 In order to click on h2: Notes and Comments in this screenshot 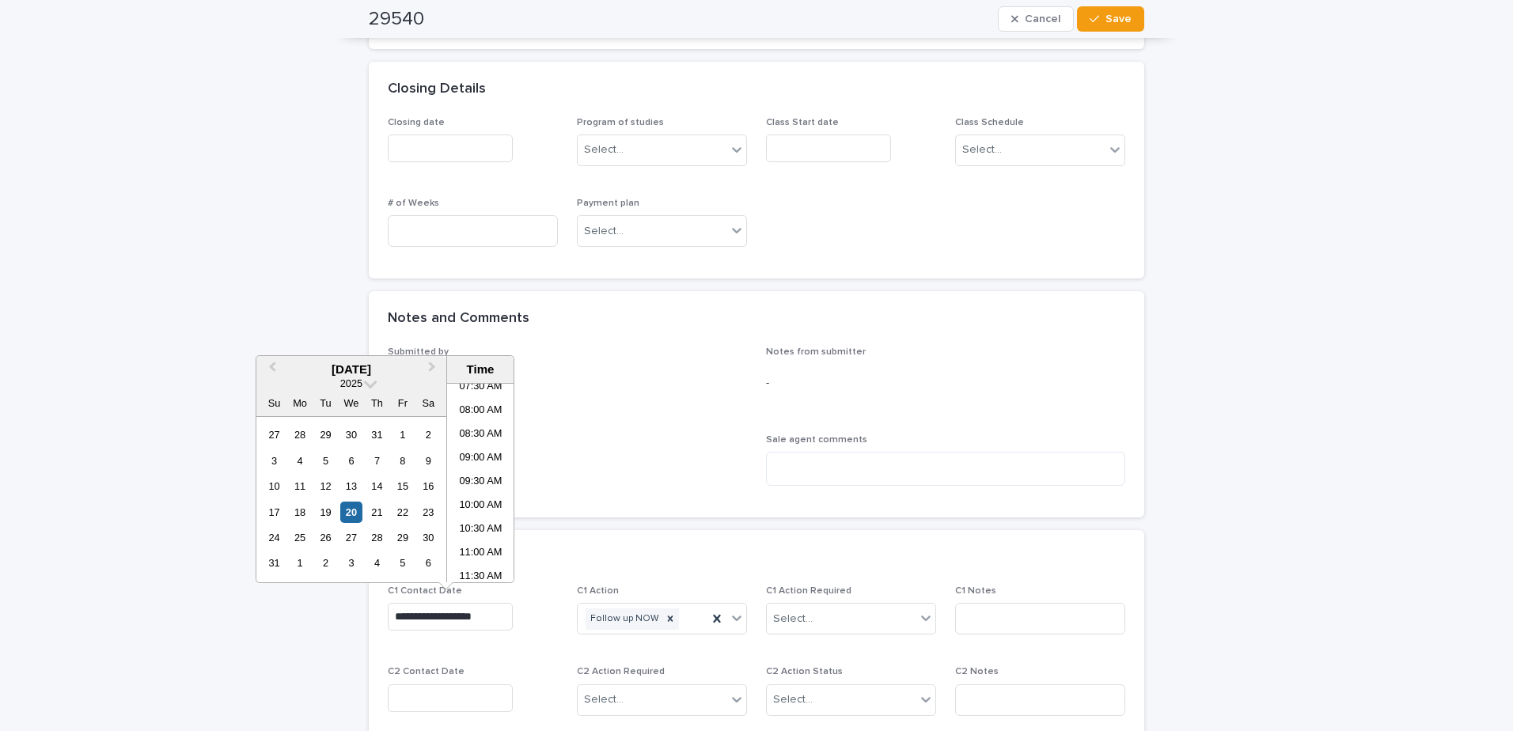, I will do `click(458, 319)`.